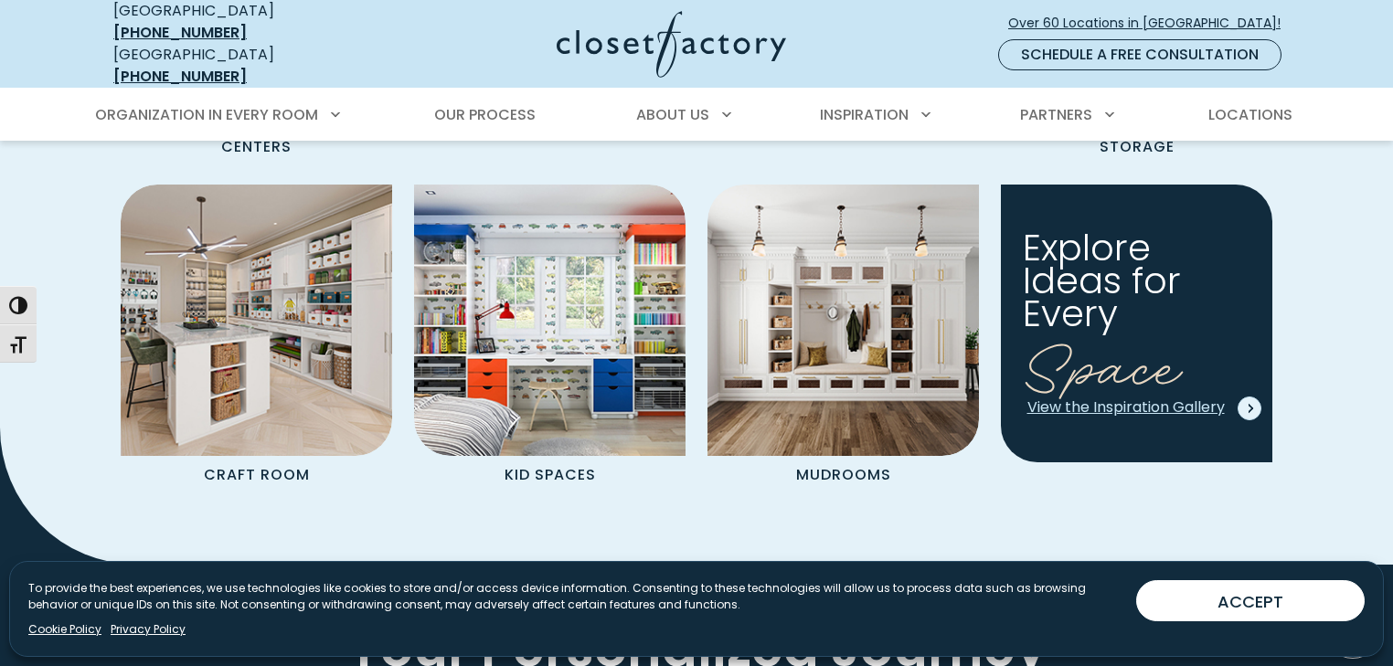 The image size is (1393, 666). Describe the element at coordinates (1250, 114) in the screenshot. I see `span: Locations` at that location.